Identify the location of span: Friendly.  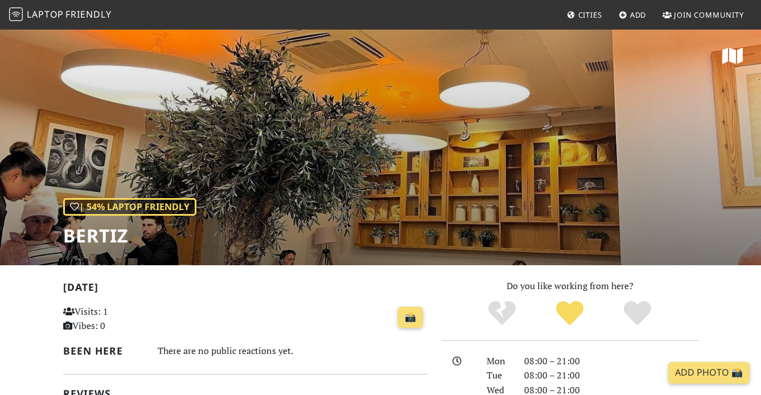
(88, 14).